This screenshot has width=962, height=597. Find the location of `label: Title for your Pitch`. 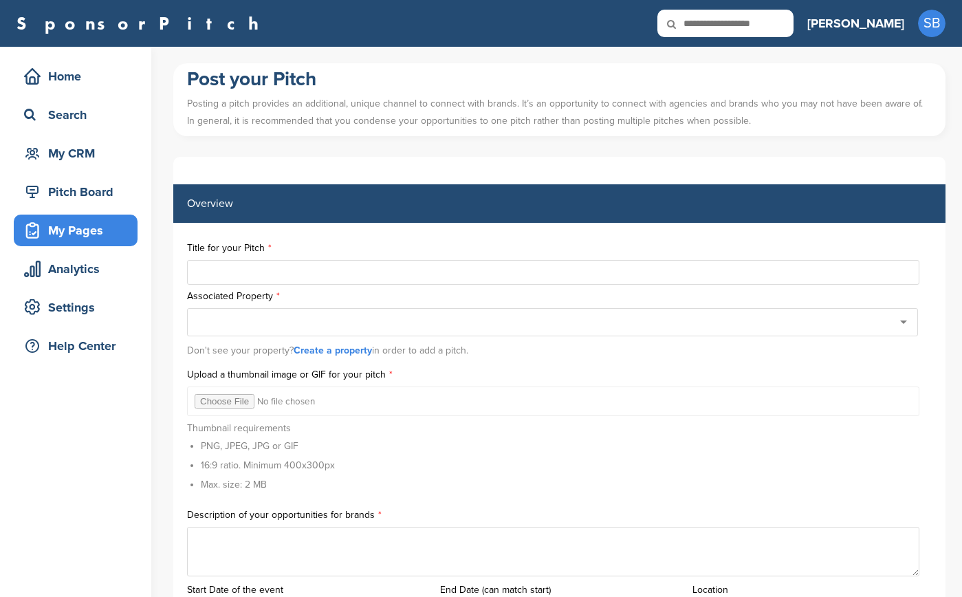

label: Title for your Pitch is located at coordinates (559, 248).